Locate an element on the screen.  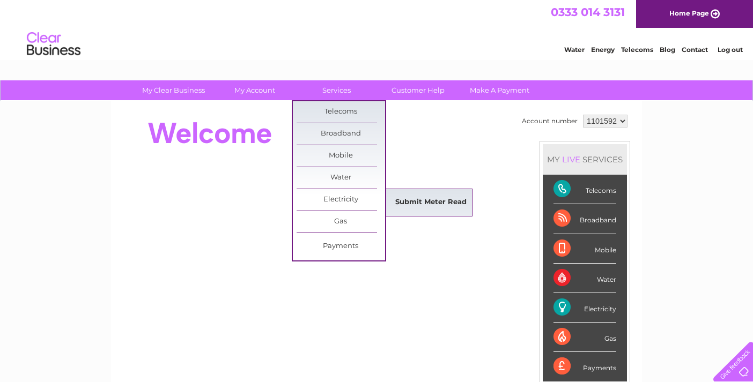
a: Customer Help is located at coordinates (418, 90).